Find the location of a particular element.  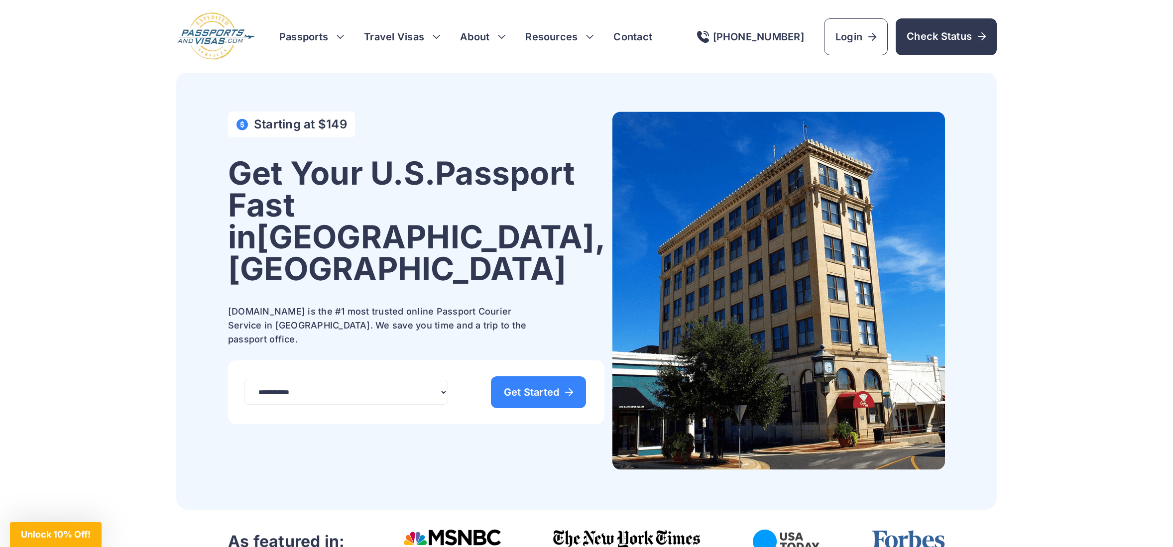

a: Get Started is located at coordinates (539, 392).